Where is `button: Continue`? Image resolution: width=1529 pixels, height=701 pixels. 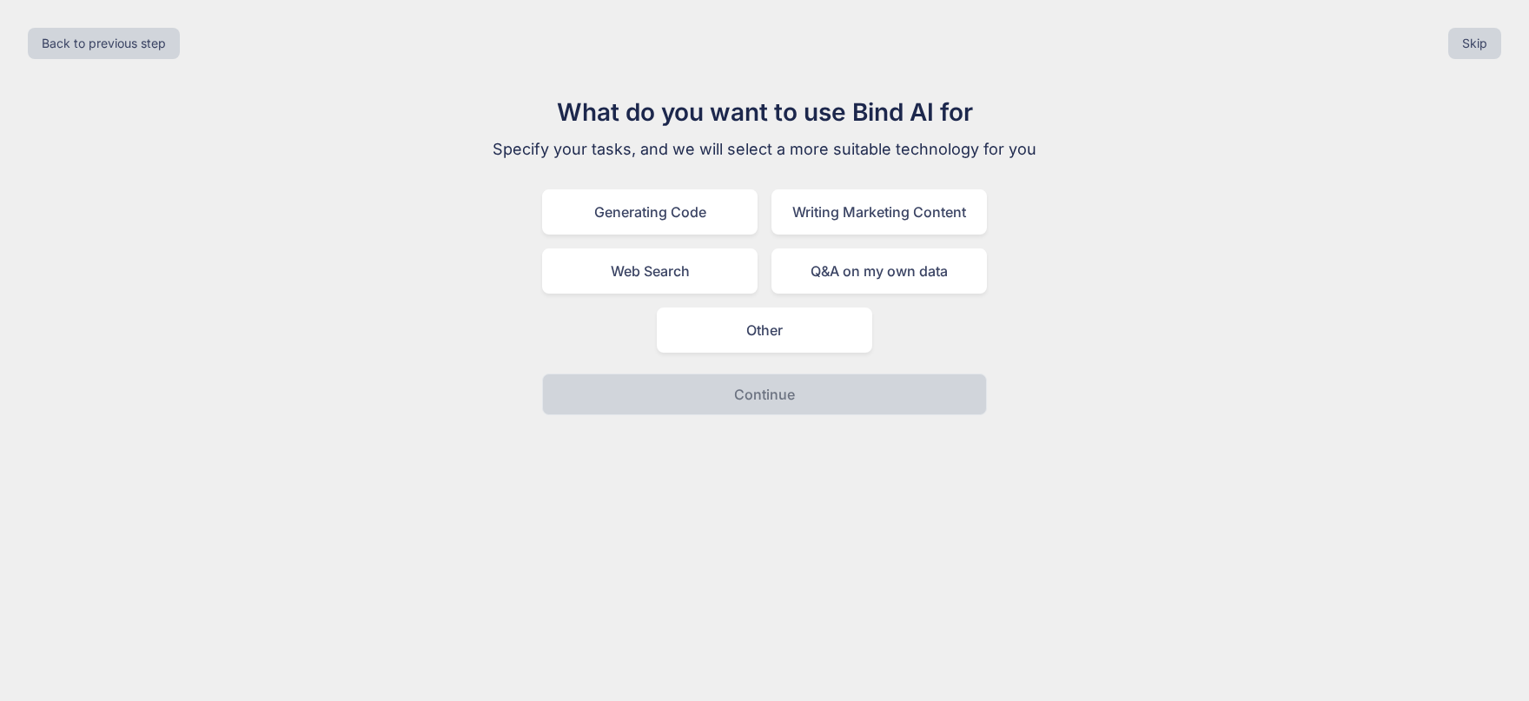
button: Continue is located at coordinates (764, 394).